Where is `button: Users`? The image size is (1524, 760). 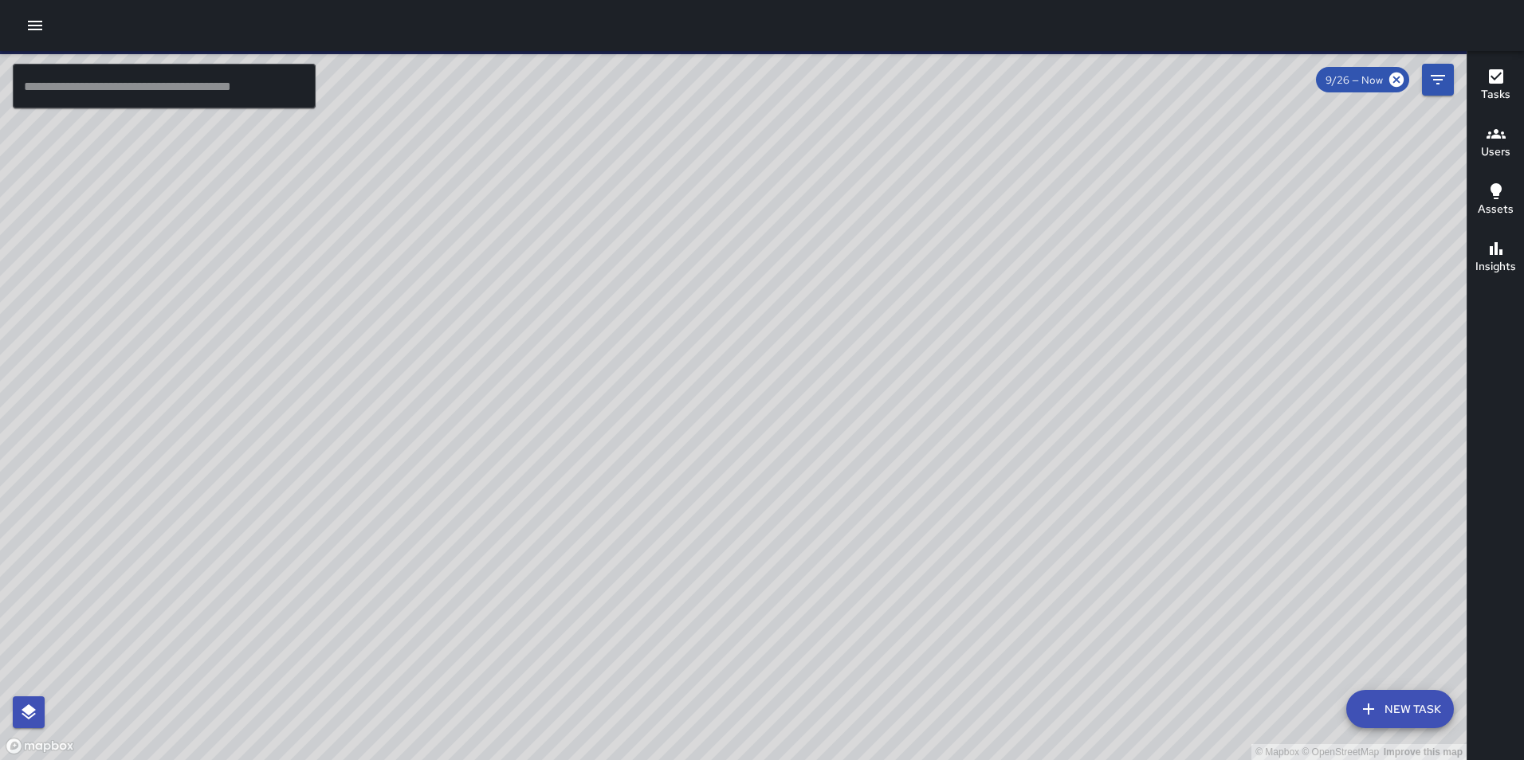 button: Users is located at coordinates (1495, 143).